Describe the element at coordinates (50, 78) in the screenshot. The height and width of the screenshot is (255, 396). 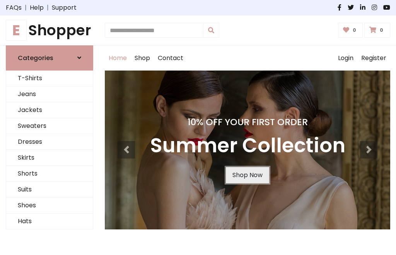
I see `a: T-Shirts` at that location.